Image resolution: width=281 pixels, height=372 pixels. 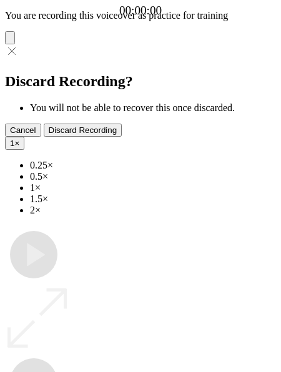 What do you see at coordinates (153, 199) in the screenshot?
I see `li: 1.5×` at bounding box center [153, 199].